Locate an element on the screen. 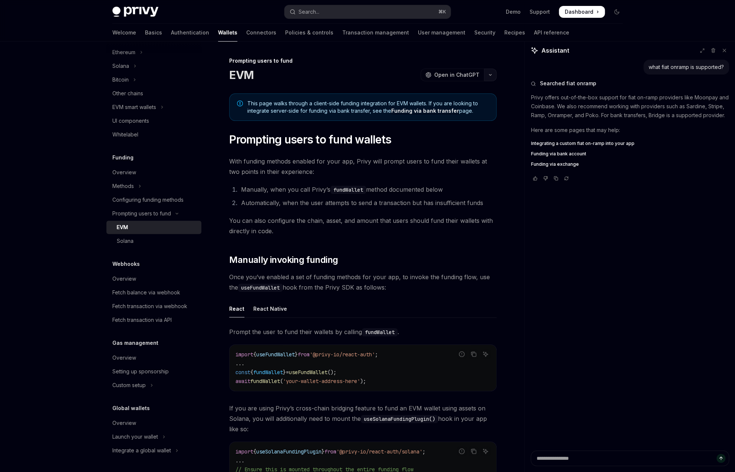  button: Vote that response was good is located at coordinates (535, 178).